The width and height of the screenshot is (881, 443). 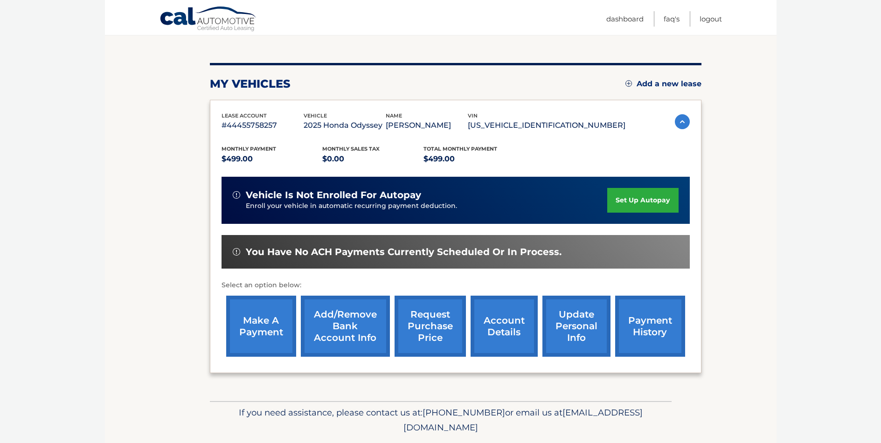 What do you see at coordinates (250, 84) in the screenshot?
I see `h2: my vehicles` at bounding box center [250, 84].